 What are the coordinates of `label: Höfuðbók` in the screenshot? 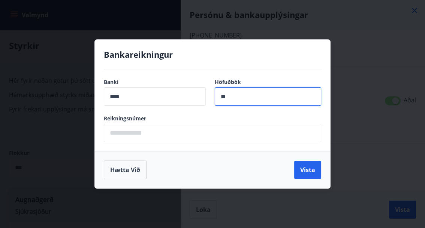 It's located at (268, 82).